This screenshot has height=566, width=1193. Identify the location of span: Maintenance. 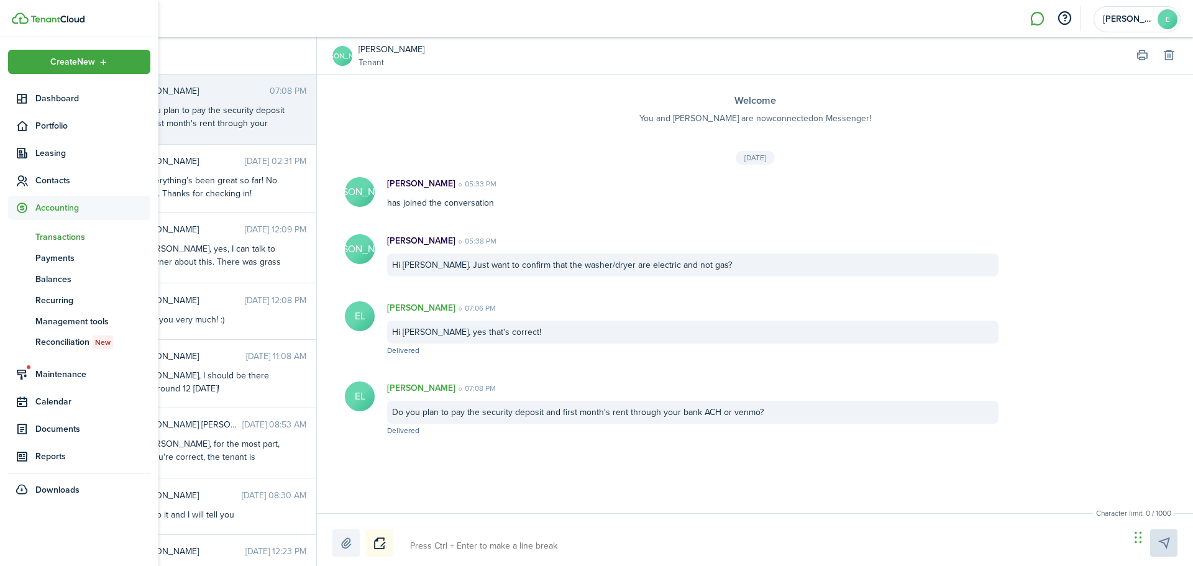
(93, 374).